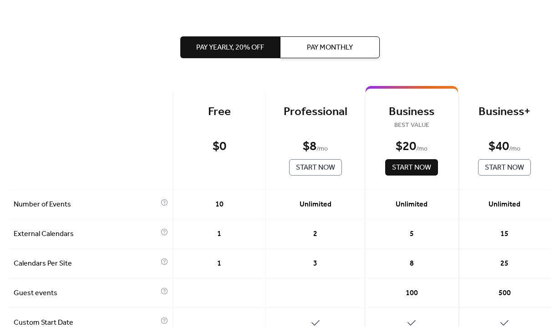 The width and height of the screenshot is (560, 327). I want to click on button: Pay Monthly, so click(329, 47).